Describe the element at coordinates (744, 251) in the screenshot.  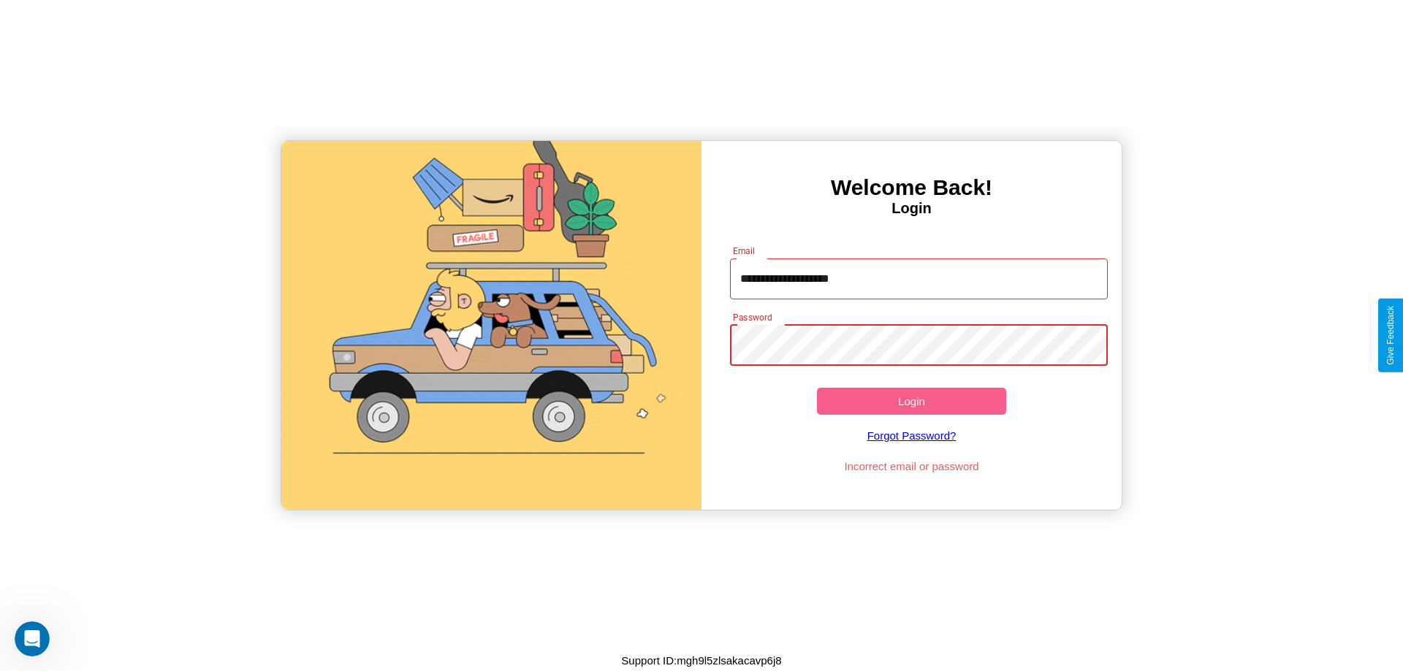
I see `label: Email` at that location.